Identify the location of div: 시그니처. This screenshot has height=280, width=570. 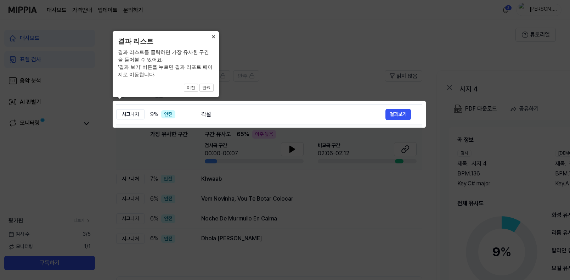
(130, 114).